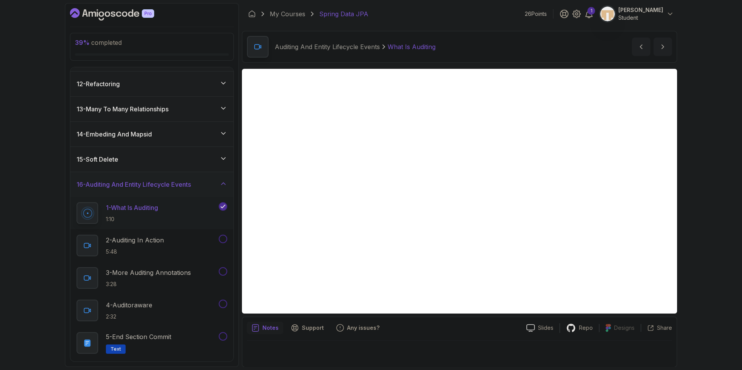 The height and width of the screenshot is (370, 742). What do you see at coordinates (152, 278) in the screenshot?
I see `button: 3-More Auditing Annotations3:28` at bounding box center [152, 278].